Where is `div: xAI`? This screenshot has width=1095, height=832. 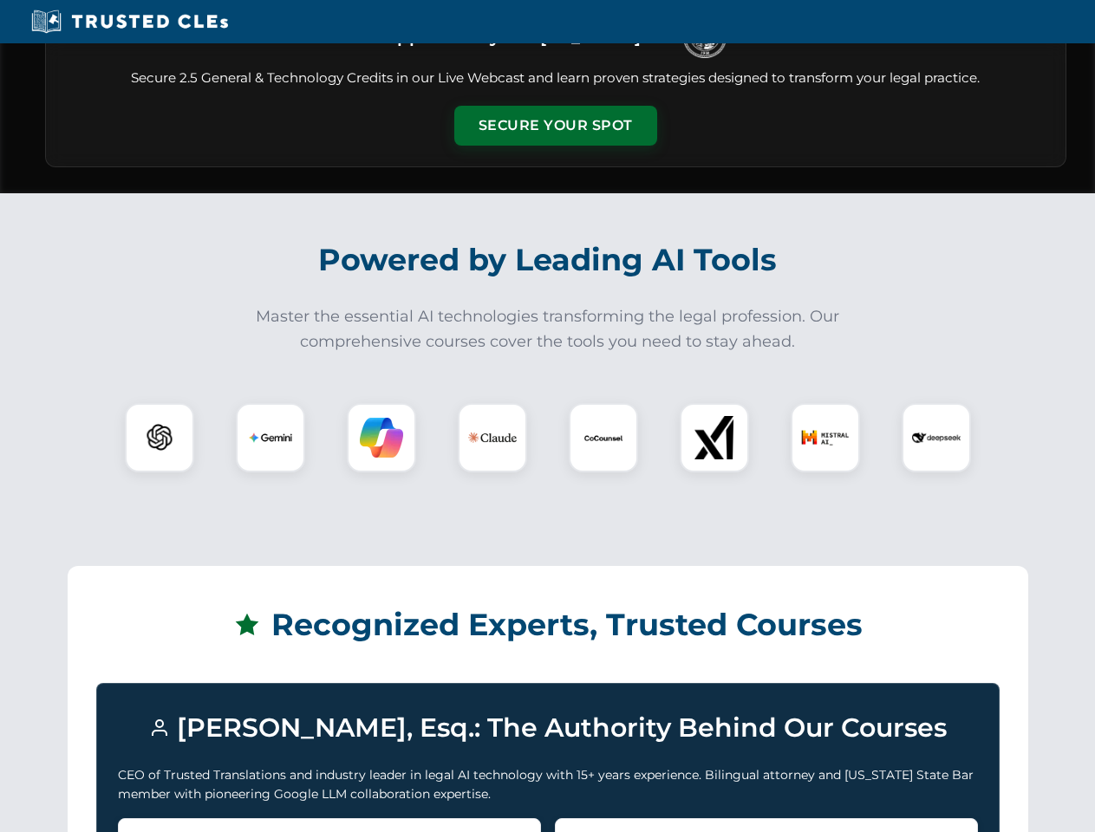
div: xAI is located at coordinates (714, 438).